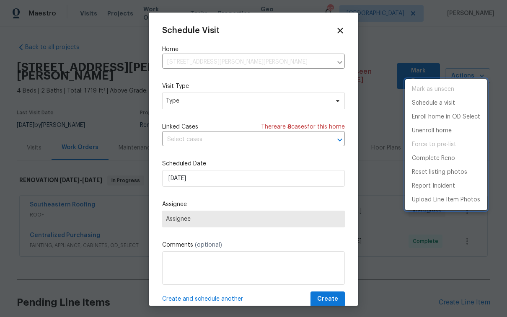 This screenshot has height=317, width=507. I want to click on p: Upload Line Item Photos, so click(446, 200).